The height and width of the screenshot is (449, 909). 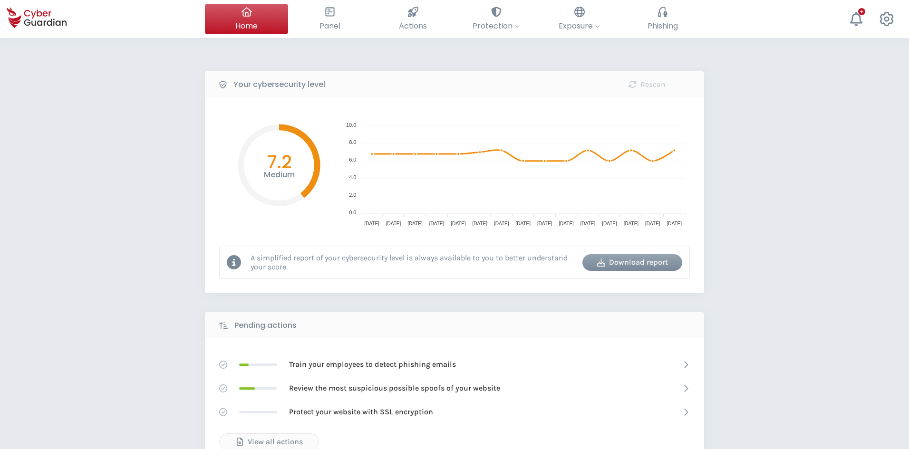 What do you see at coordinates (329, 19) in the screenshot?
I see `button: Panel` at bounding box center [329, 19].